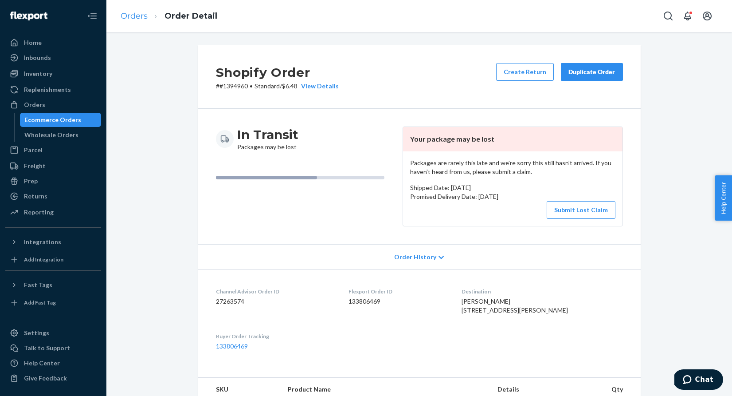  Describe the element at coordinates (61, 120) in the screenshot. I see `a: Ecommerce Orders` at that location.